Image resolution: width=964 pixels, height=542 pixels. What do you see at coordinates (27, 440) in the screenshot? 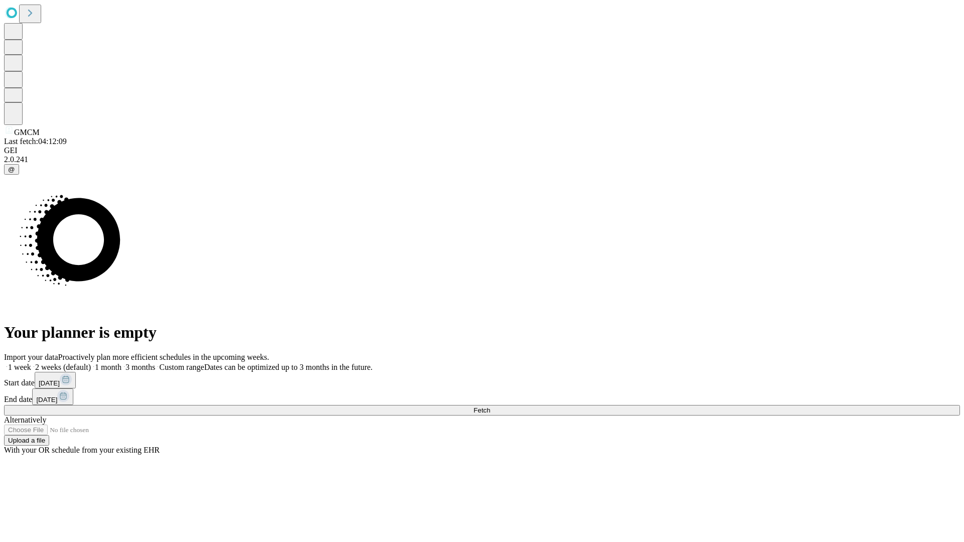
I see `button: Upload a file` at bounding box center [27, 440].